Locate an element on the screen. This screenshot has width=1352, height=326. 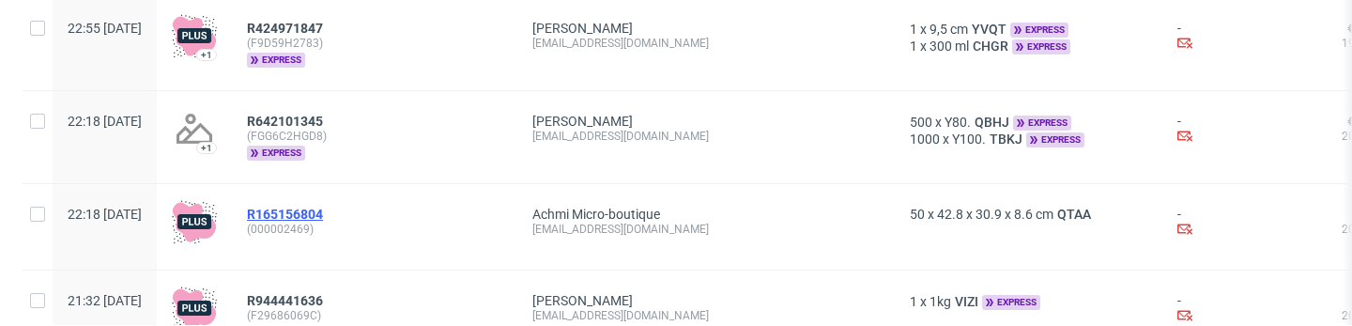
a: QBHJ is located at coordinates (992, 122).